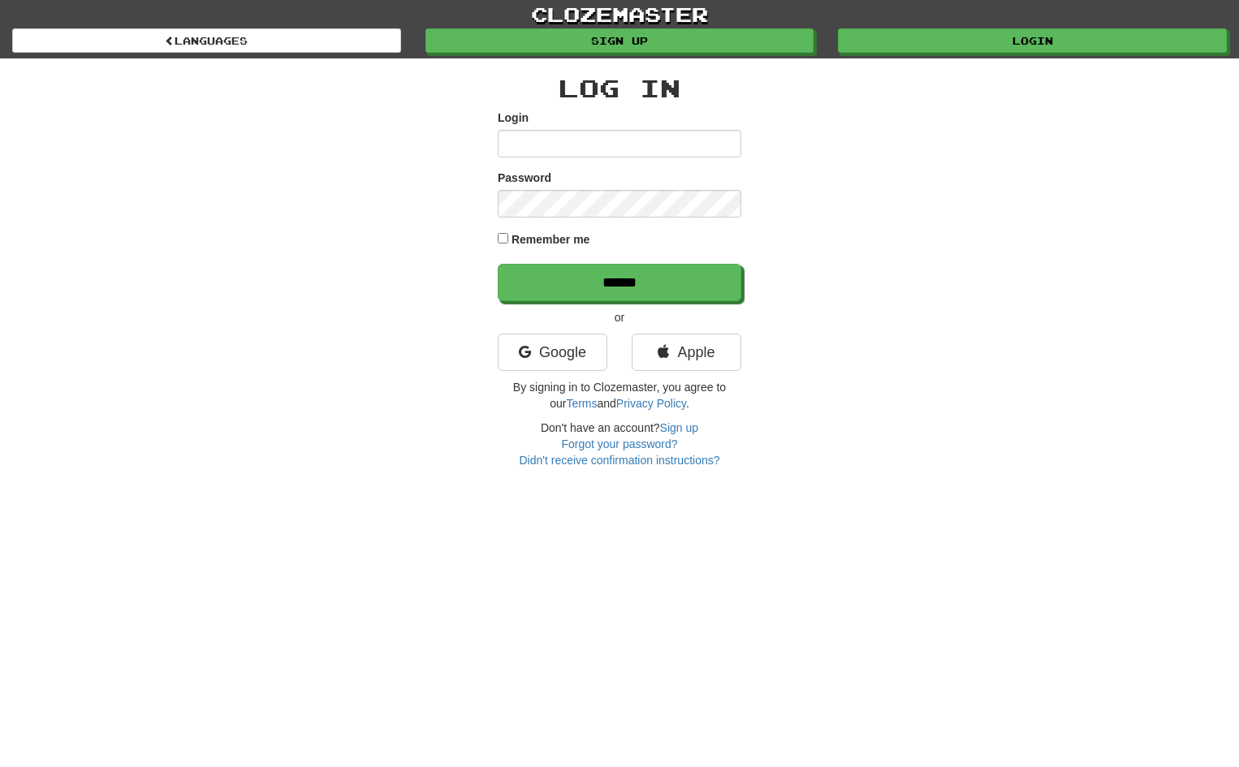 Image resolution: width=1239 pixels, height=767 pixels. What do you see at coordinates (206, 41) in the screenshot?
I see `a: Languages` at bounding box center [206, 41].